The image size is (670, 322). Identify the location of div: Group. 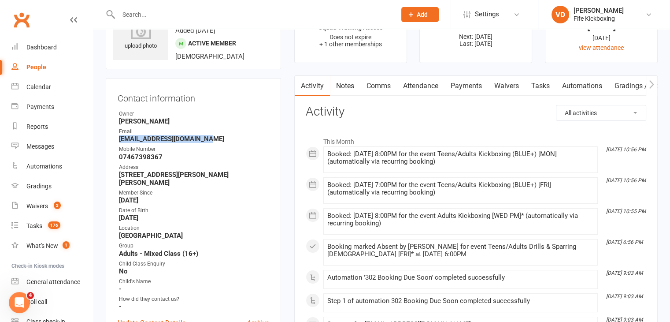
(194, 245).